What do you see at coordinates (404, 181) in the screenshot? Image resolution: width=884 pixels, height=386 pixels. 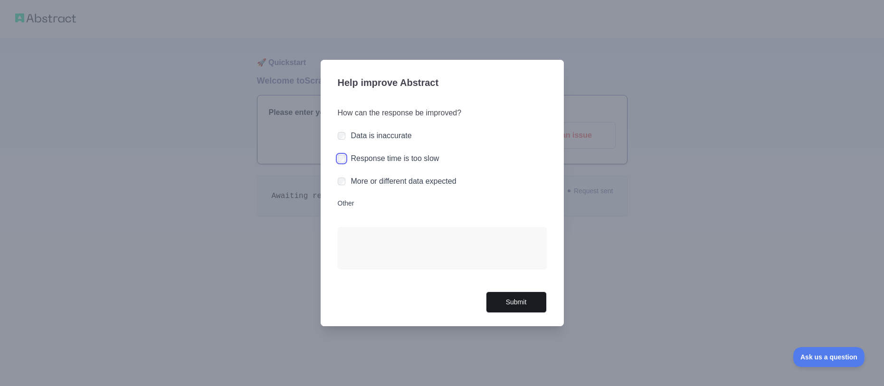 I see `label: More or different data expected` at bounding box center [404, 181].